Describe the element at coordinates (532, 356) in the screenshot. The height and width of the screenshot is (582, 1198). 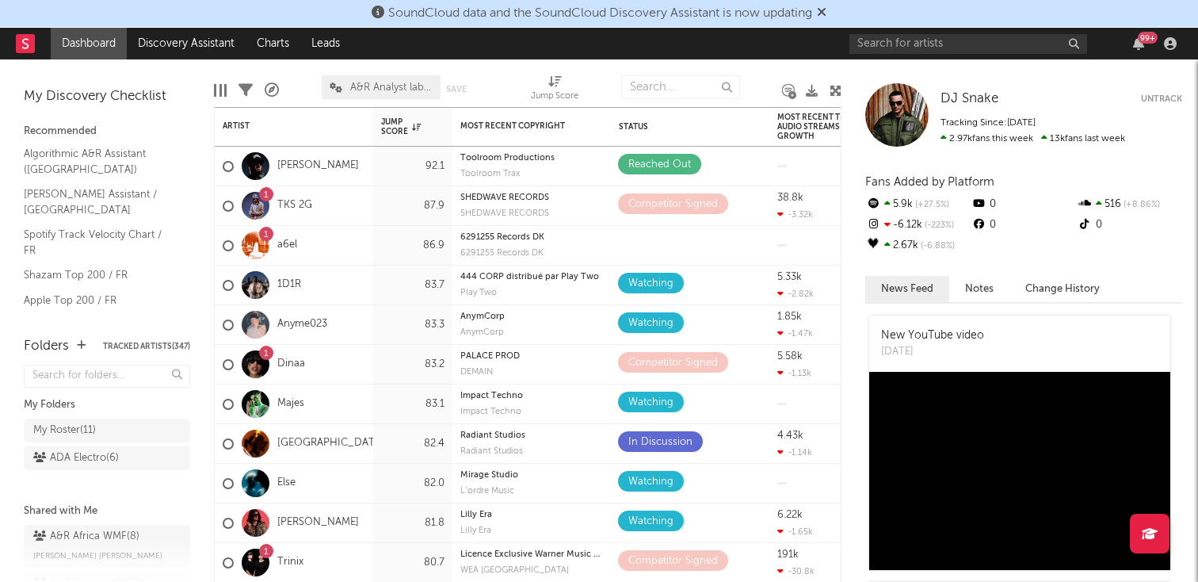
I see `div: PALACE PROD` at that location.